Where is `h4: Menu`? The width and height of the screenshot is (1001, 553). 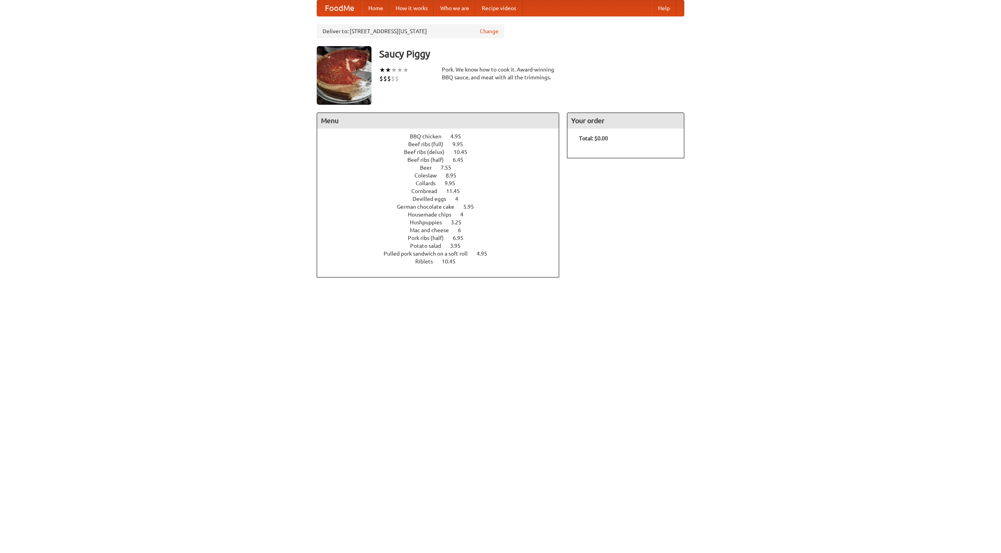
h4: Menu is located at coordinates (438, 121).